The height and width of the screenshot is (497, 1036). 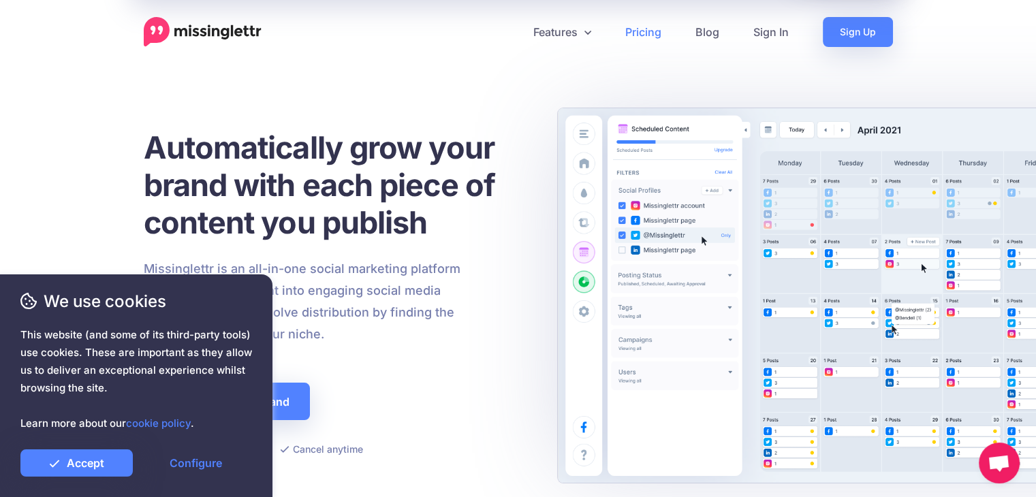 I want to click on a: Features, so click(x=562, y=32).